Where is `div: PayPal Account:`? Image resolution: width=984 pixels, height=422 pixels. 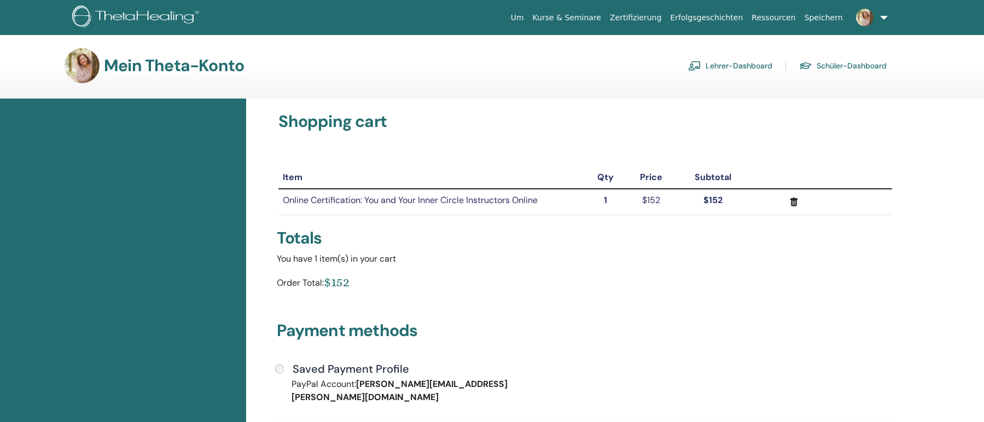
div: PayPal Account: is located at coordinates (435, 391).